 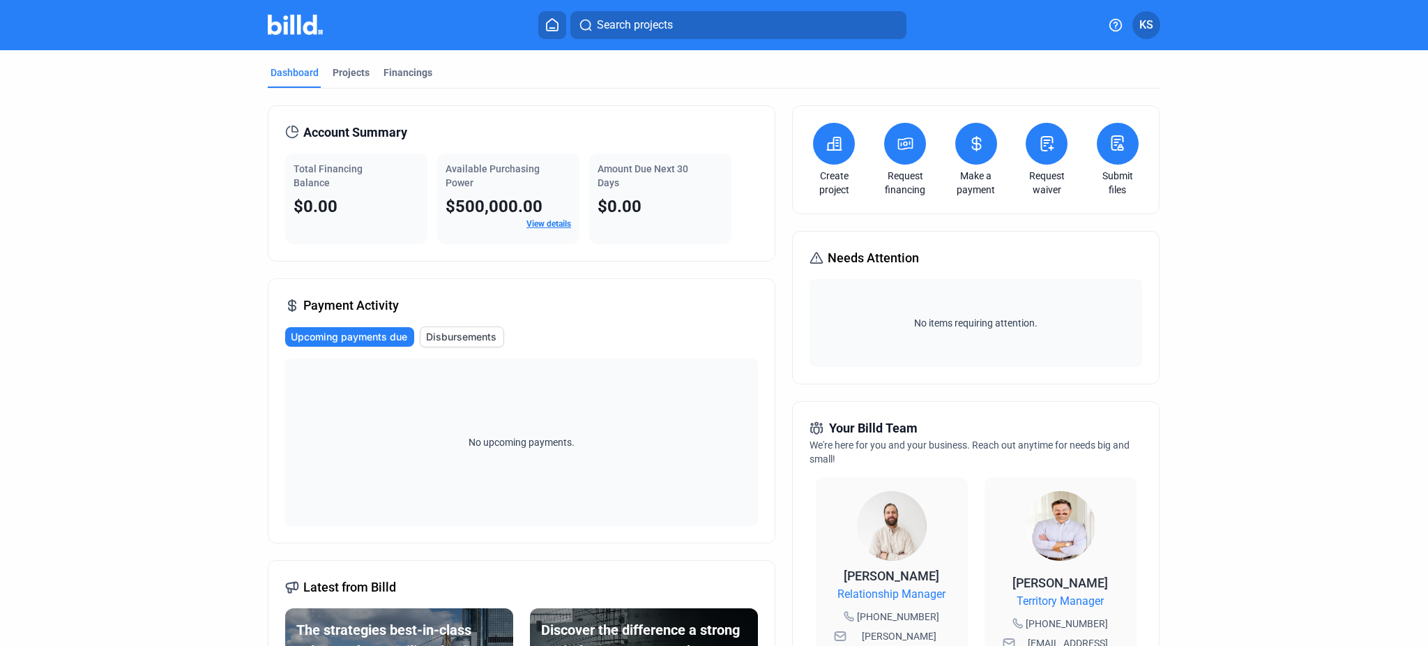 I want to click on span: Your Billd Team, so click(x=873, y=428).